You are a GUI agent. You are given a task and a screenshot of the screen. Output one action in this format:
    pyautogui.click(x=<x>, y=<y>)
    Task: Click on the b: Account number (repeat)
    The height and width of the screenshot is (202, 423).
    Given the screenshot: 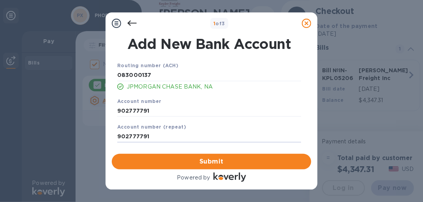 What is the action you would take?
    pyautogui.click(x=151, y=127)
    